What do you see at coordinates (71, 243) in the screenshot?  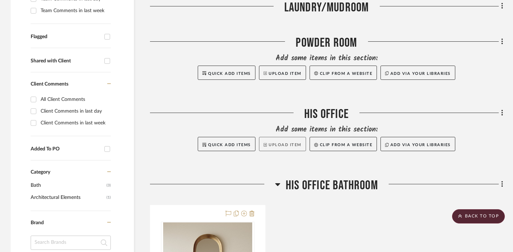 I see `input: Search Brands` at bounding box center [71, 243].